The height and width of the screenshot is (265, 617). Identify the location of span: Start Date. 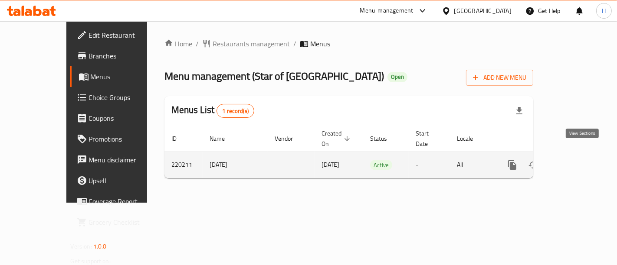
(428, 139).